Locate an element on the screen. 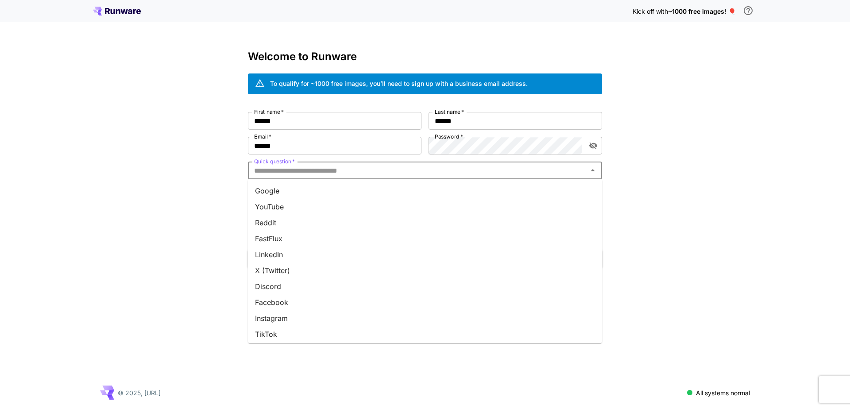 Image resolution: width=850 pixels, height=409 pixels. li: YouTube is located at coordinates (425, 207).